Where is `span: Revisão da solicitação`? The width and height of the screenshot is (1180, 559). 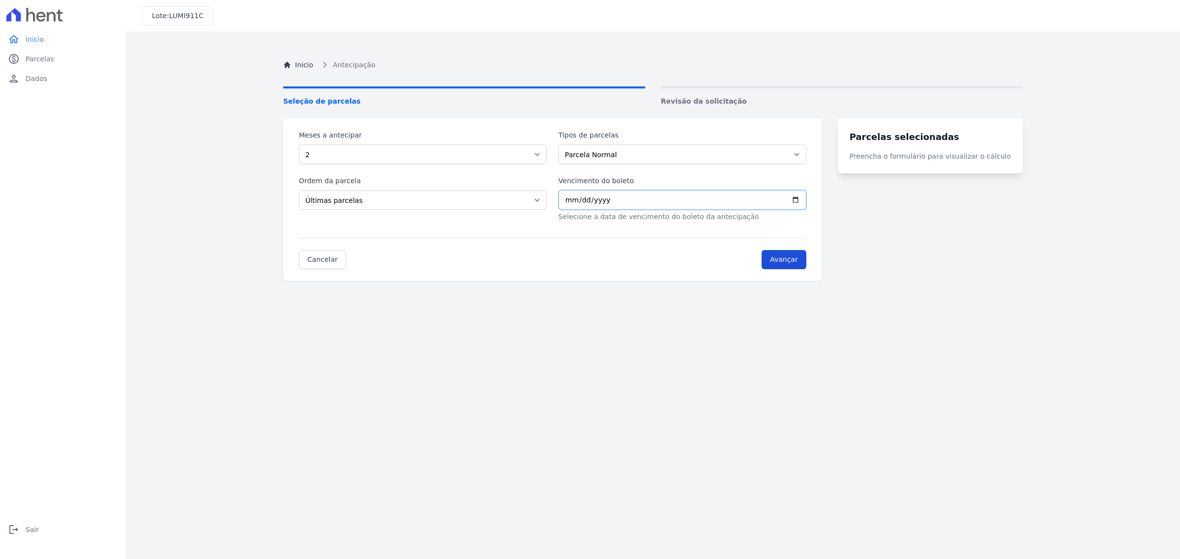
span: Revisão da solicitação is located at coordinates (842, 101).